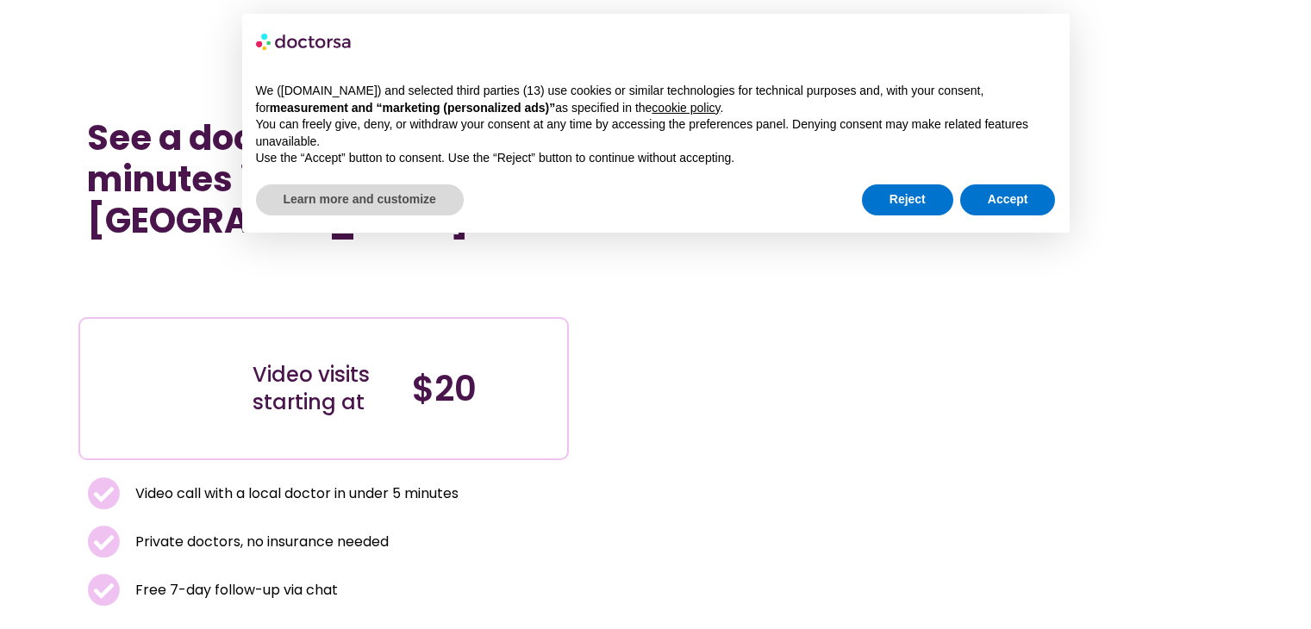  Describe the element at coordinates (359, 200) in the screenshot. I see `button: Learn more and customize` at that location.